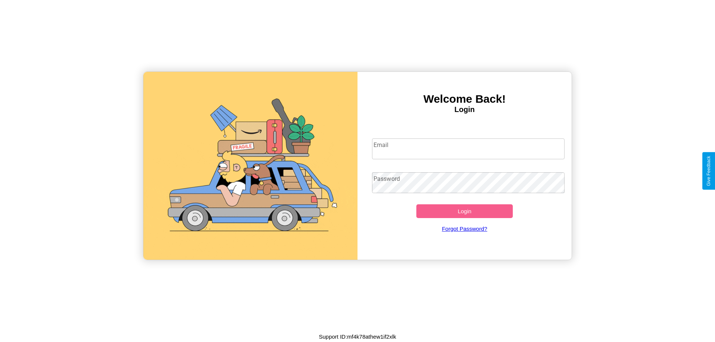 This screenshot has width=715, height=342. I want to click on h4: Login, so click(464, 109).